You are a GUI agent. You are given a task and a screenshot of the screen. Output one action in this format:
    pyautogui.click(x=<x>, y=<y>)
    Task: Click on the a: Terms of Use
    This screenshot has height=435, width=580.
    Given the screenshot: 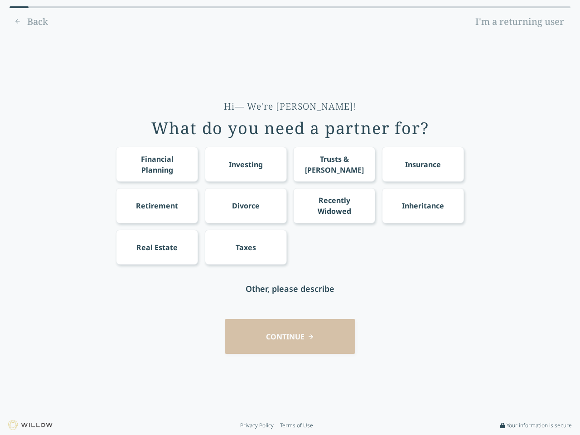 What is the action you would take?
    pyautogui.click(x=296, y=425)
    